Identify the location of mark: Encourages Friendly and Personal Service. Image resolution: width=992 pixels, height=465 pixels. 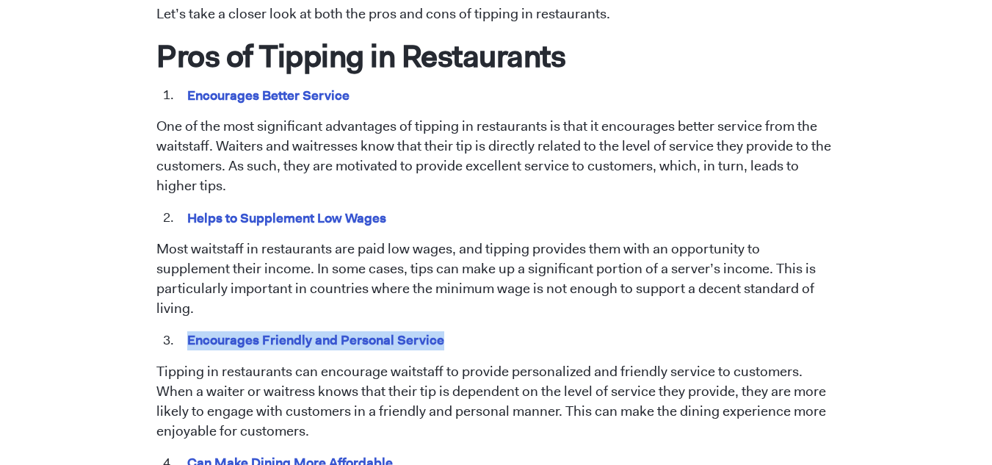
(315, 339).